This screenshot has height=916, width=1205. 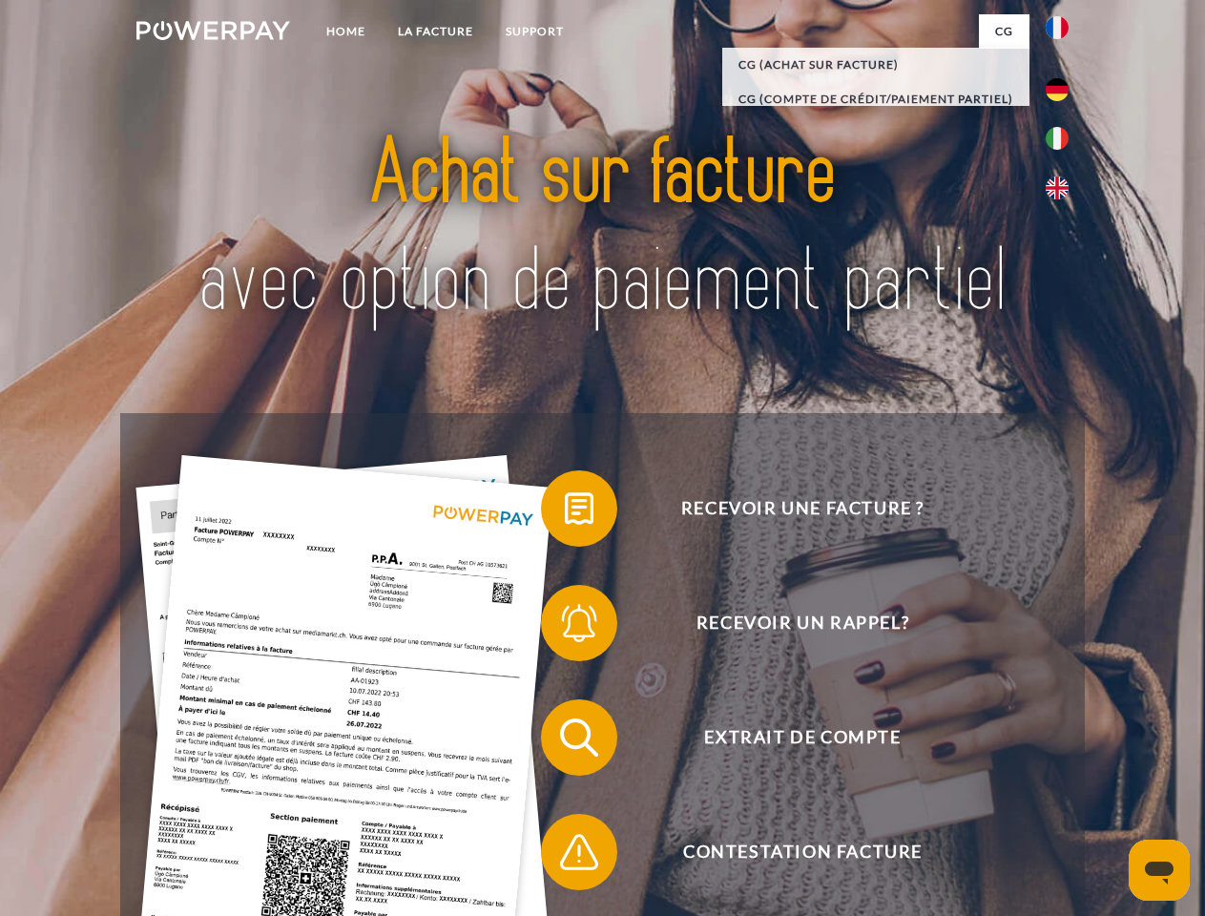 What do you see at coordinates (435, 31) in the screenshot?
I see `a: LA FACTURE` at bounding box center [435, 31].